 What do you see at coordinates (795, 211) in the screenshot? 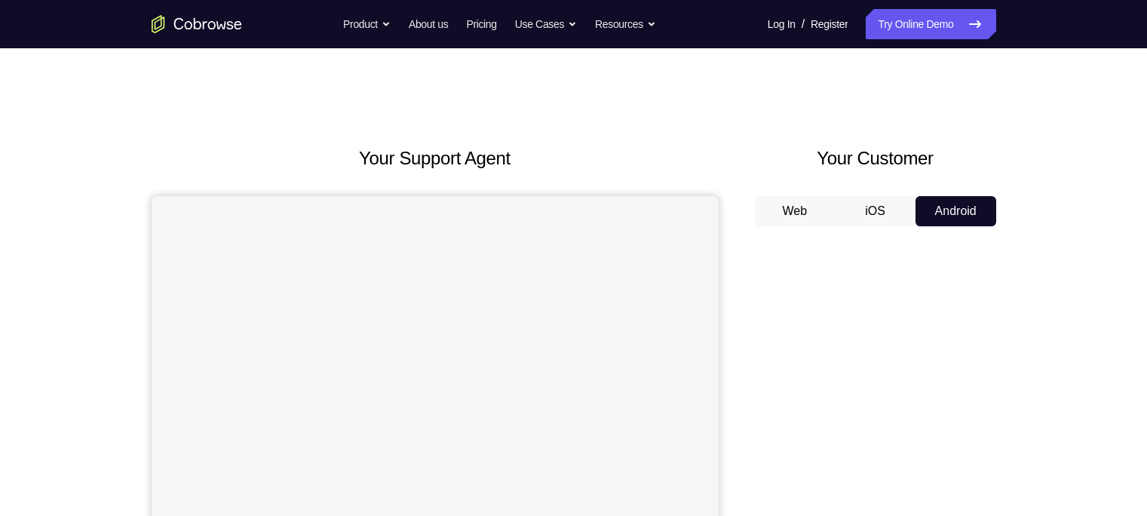
I see `button: Web` at bounding box center [795, 211].